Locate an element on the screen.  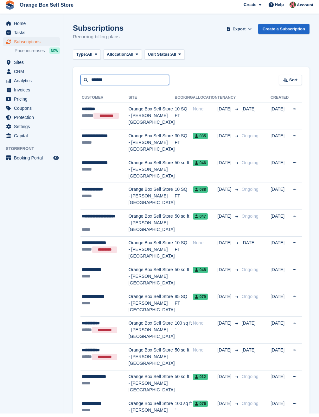
img: David Clark is located at coordinates (293, 8).